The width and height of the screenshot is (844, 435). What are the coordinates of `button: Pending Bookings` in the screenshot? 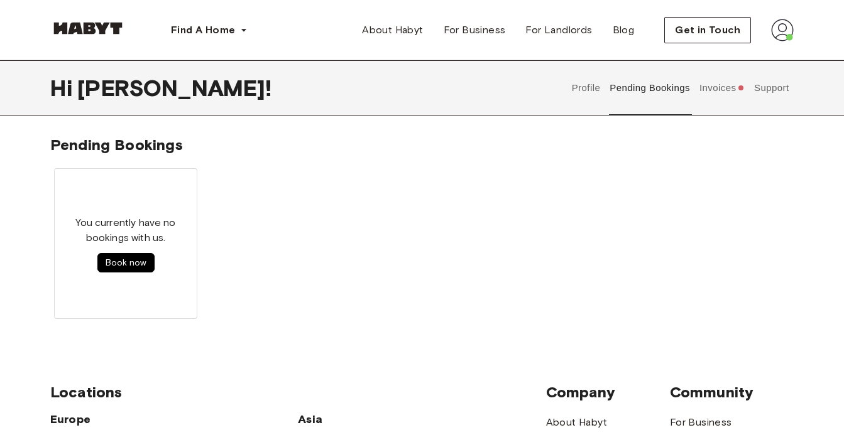 It's located at (650, 88).